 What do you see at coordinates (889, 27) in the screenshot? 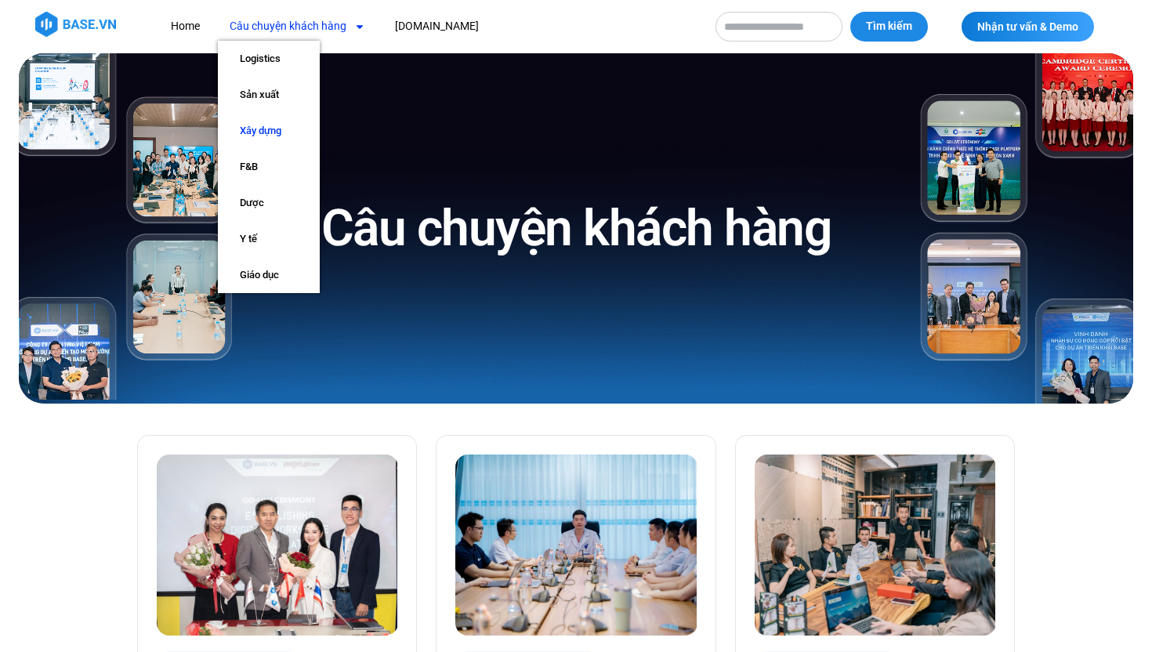
I see `button: Tìm kiếm` at bounding box center [889, 27].